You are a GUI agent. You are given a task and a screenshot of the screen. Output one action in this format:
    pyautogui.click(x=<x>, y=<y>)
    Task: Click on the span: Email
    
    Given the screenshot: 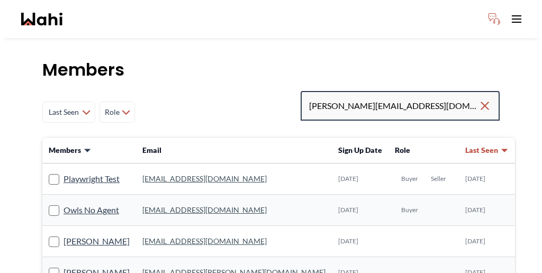 What is the action you would take?
    pyautogui.click(x=152, y=150)
    